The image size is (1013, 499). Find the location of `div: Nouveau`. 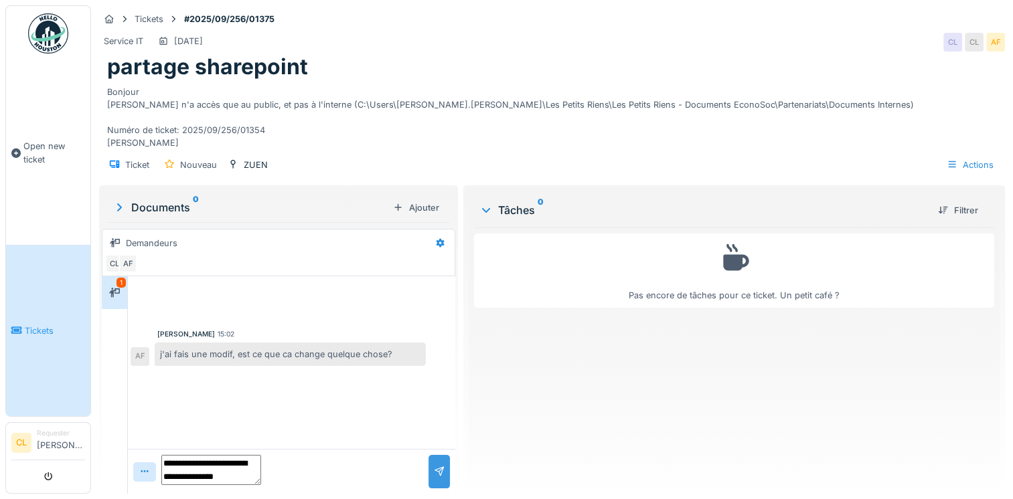

div: Nouveau is located at coordinates (198, 165).